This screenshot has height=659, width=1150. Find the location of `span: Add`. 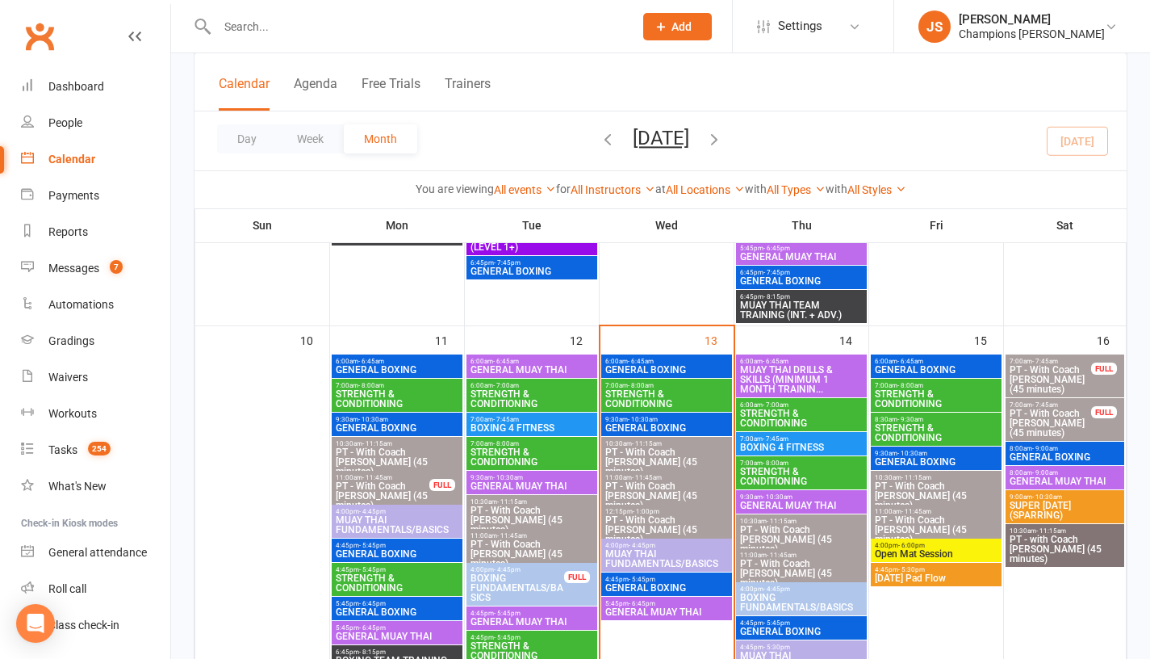

span: Add is located at coordinates (681, 27).